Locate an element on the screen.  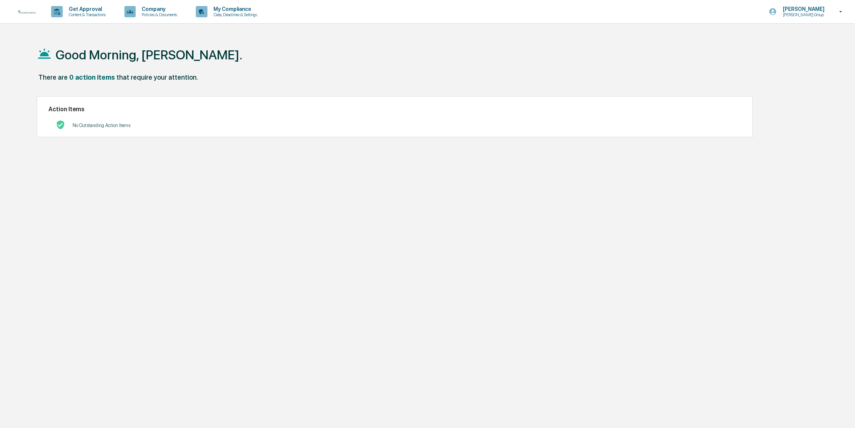
div: that require your attention. is located at coordinates (157, 77).